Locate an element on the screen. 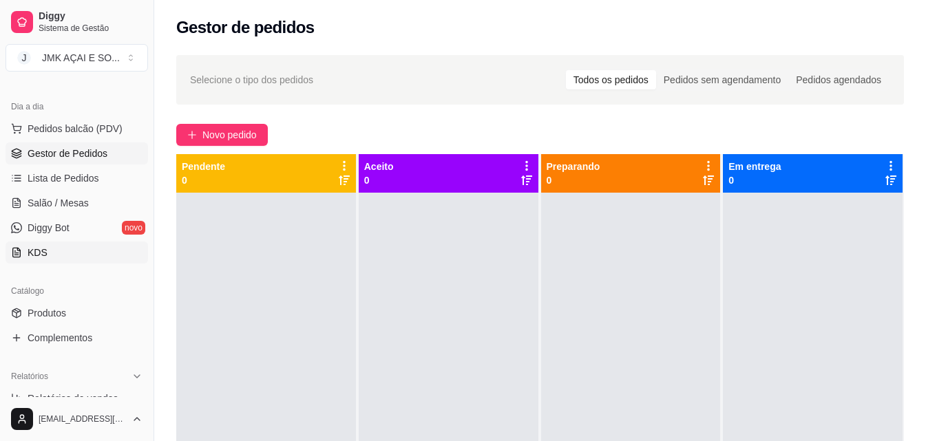 The image size is (926, 441). div: Dia a dia is located at coordinates (76, 107).